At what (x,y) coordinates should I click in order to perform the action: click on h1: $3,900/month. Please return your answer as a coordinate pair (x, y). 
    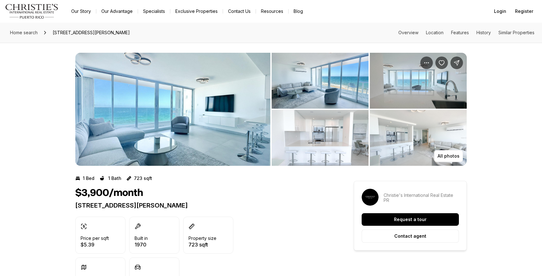
    Looking at the image, I should click on (109, 193).